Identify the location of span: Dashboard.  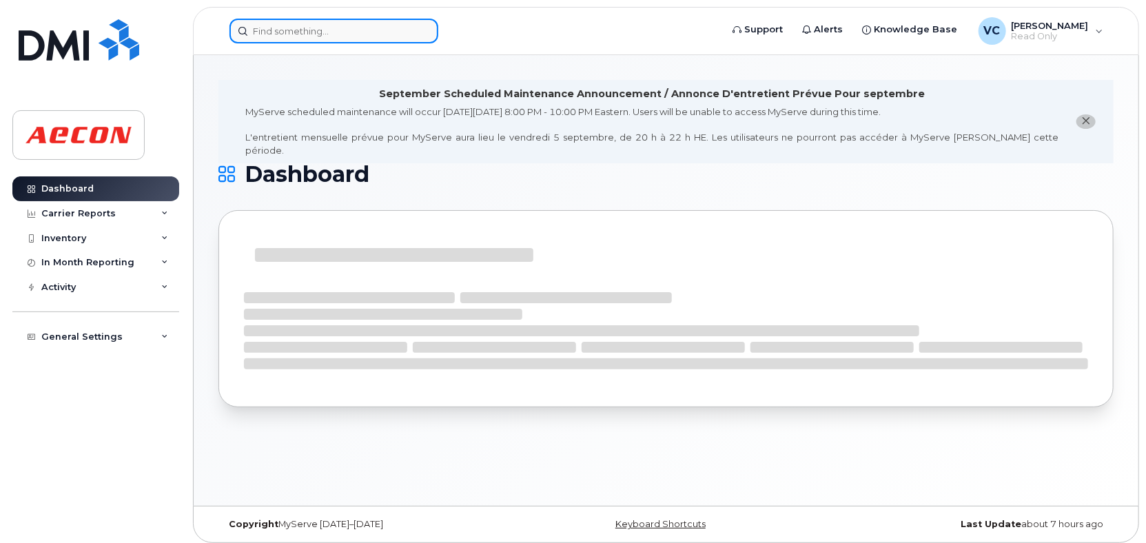
(307, 174).